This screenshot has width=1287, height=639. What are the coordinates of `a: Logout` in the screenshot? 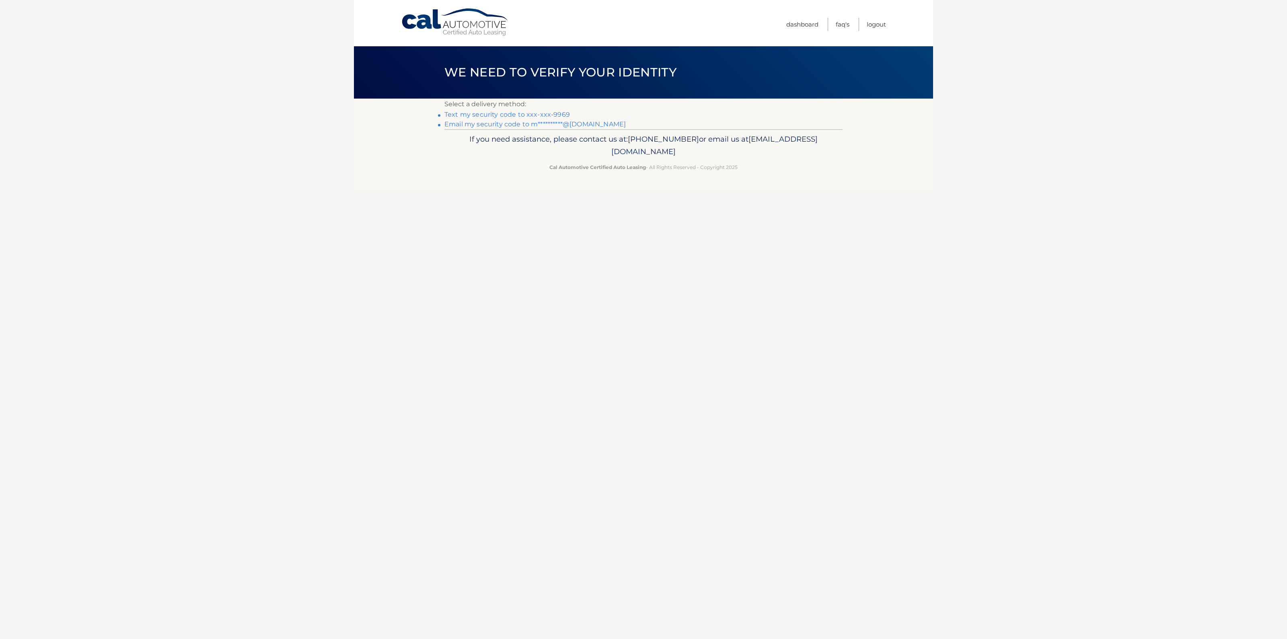 It's located at (876, 24).